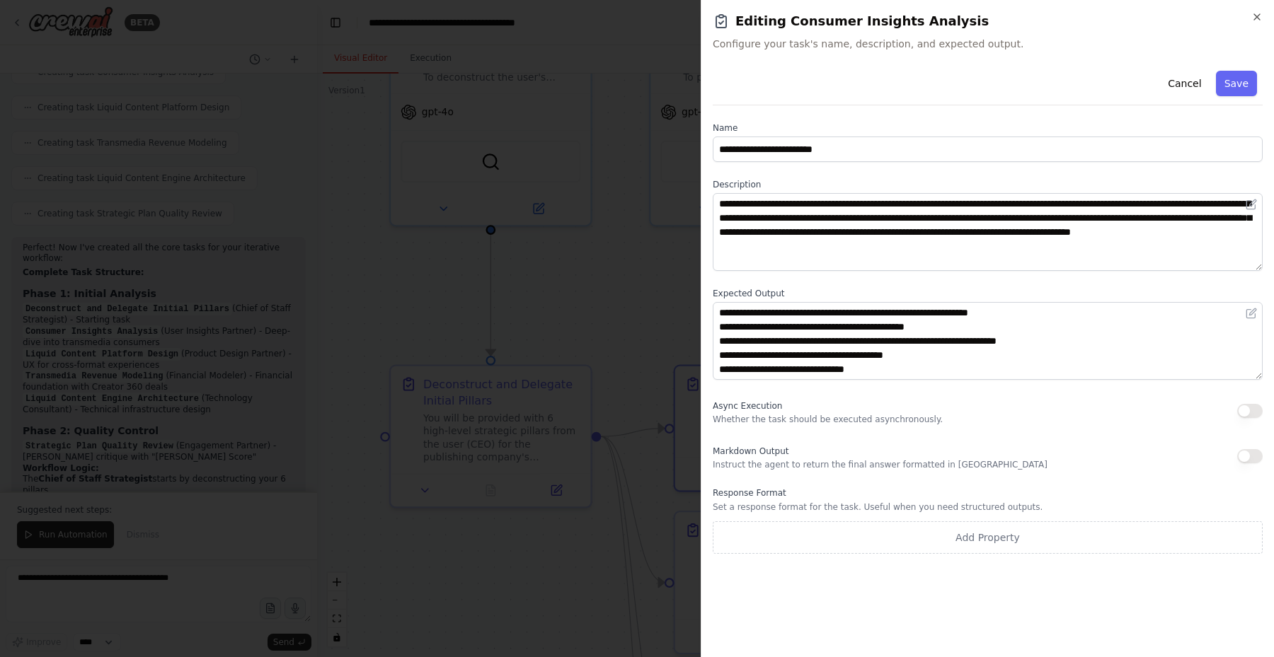 This screenshot has width=1274, height=657. I want to click on span: Markdown Output, so click(750, 451).